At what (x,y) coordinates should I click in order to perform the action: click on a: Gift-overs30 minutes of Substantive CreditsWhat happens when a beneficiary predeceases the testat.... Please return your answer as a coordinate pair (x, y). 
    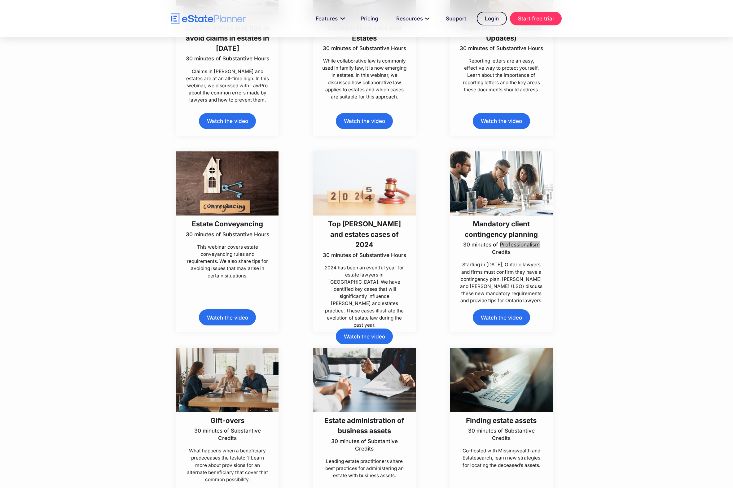
    Looking at the image, I should click on (227, 416).